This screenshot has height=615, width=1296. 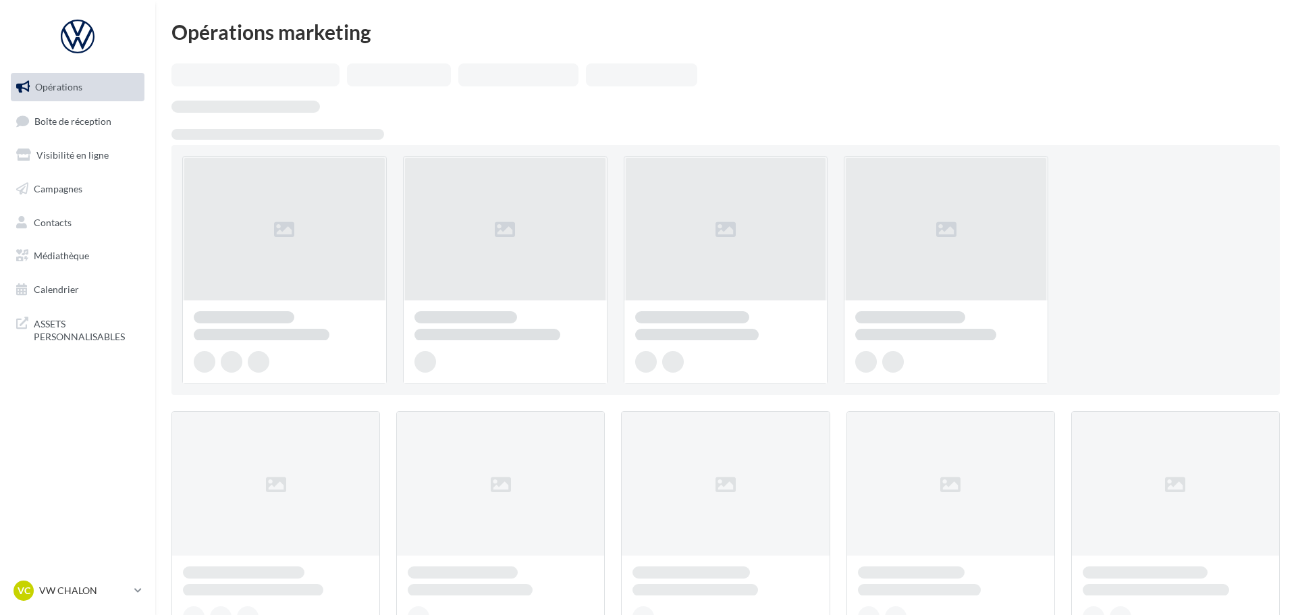 I want to click on div: Opérations marketing, so click(x=726, y=32).